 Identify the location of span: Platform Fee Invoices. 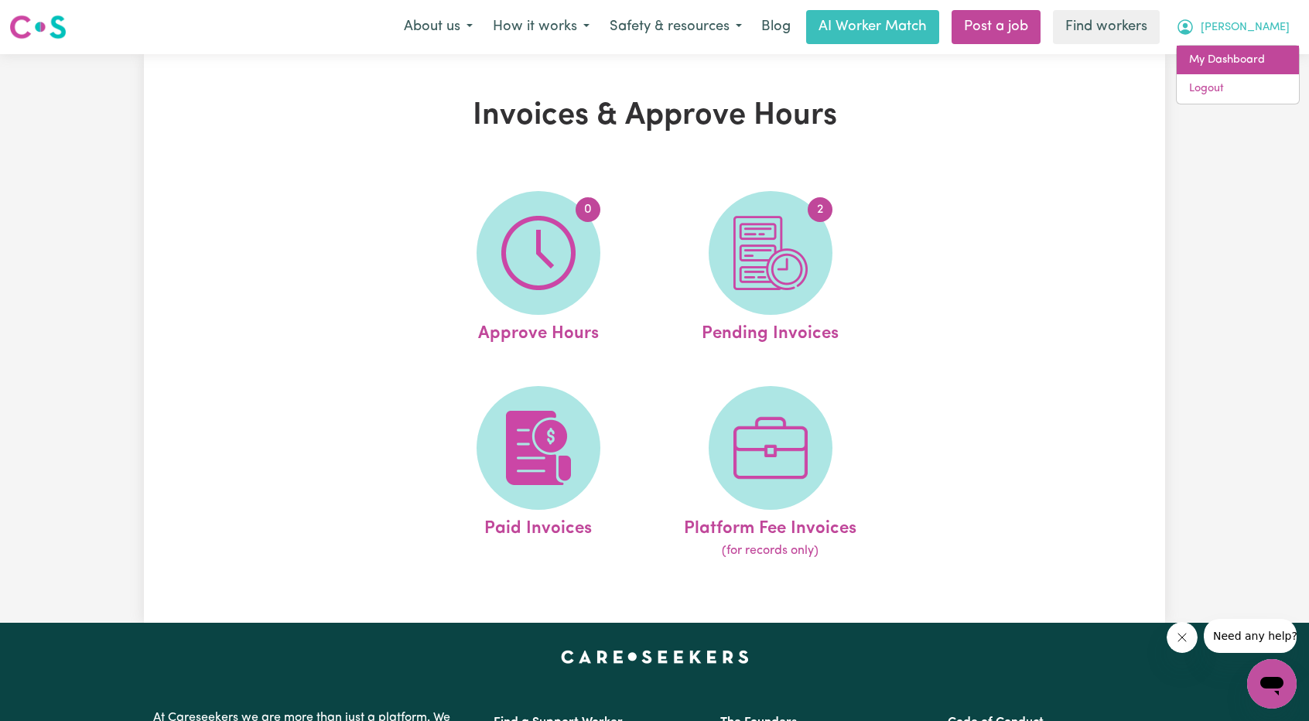
(770, 526).